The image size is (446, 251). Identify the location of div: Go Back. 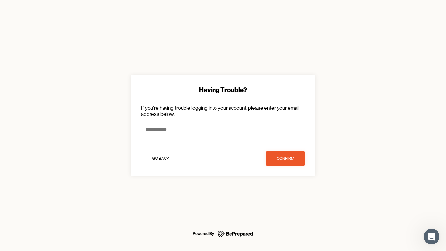
(161, 158).